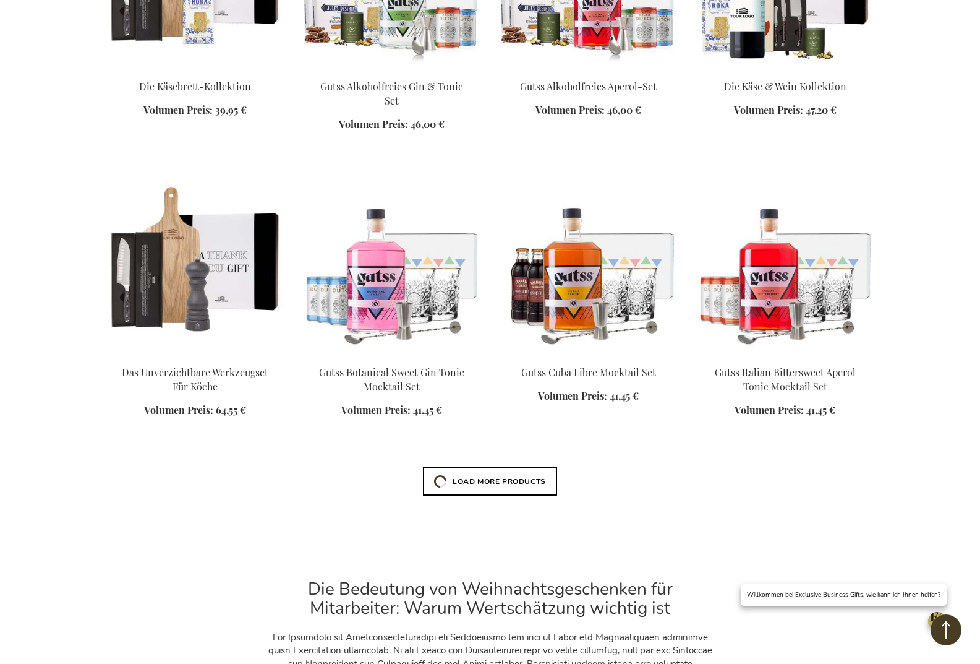 Image resolution: width=980 pixels, height=664 pixels. Describe the element at coordinates (391, 93) in the screenshot. I see `a: Gutss Alkoholfreies Gin & Tonic Set` at that location.